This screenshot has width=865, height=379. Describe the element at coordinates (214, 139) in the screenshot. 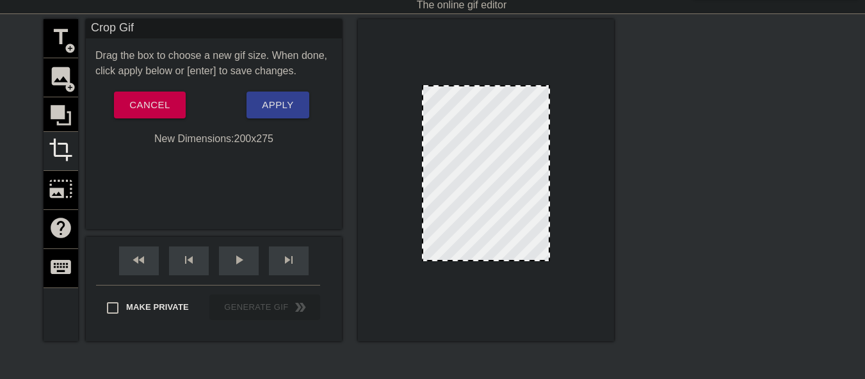

I see `div: New Dimensions: 200 x 275` at that location.